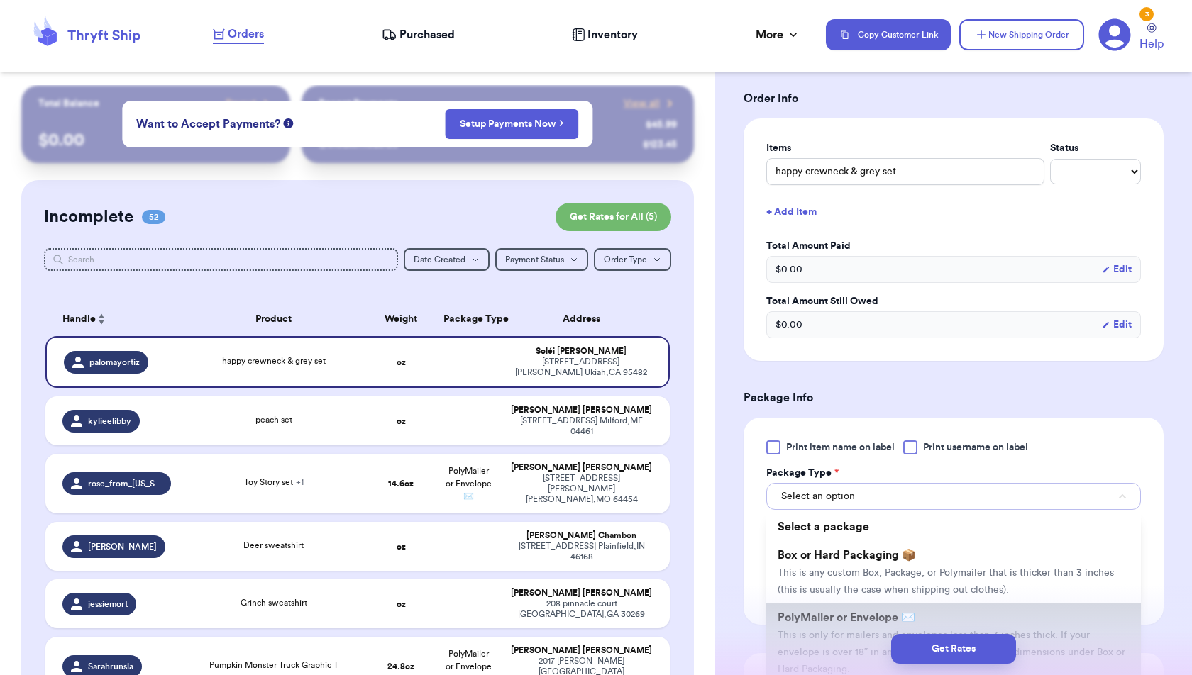 This screenshot has height=675, width=1192. Describe the element at coordinates (273, 546) in the screenshot. I see `span: Deer sweatshirt` at that location.